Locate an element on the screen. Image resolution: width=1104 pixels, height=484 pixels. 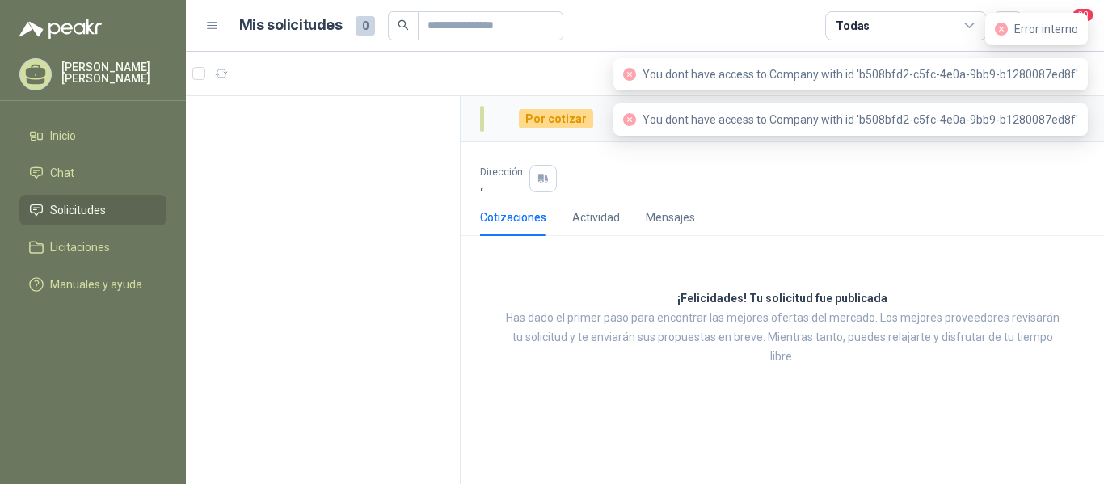
p: Has dado el primer paso para encontrar las mejores ofertas del mercado. Los mejores proveedores r... is located at coordinates (782, 338).